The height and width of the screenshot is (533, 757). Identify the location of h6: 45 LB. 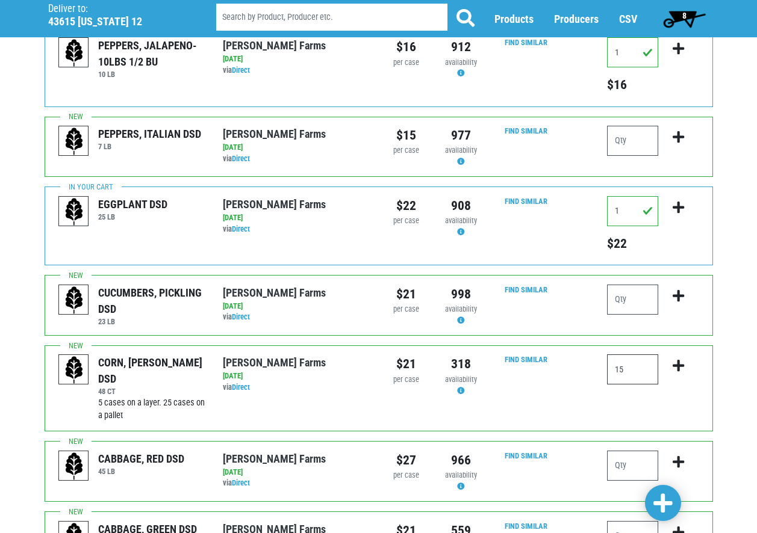
(141, 471).